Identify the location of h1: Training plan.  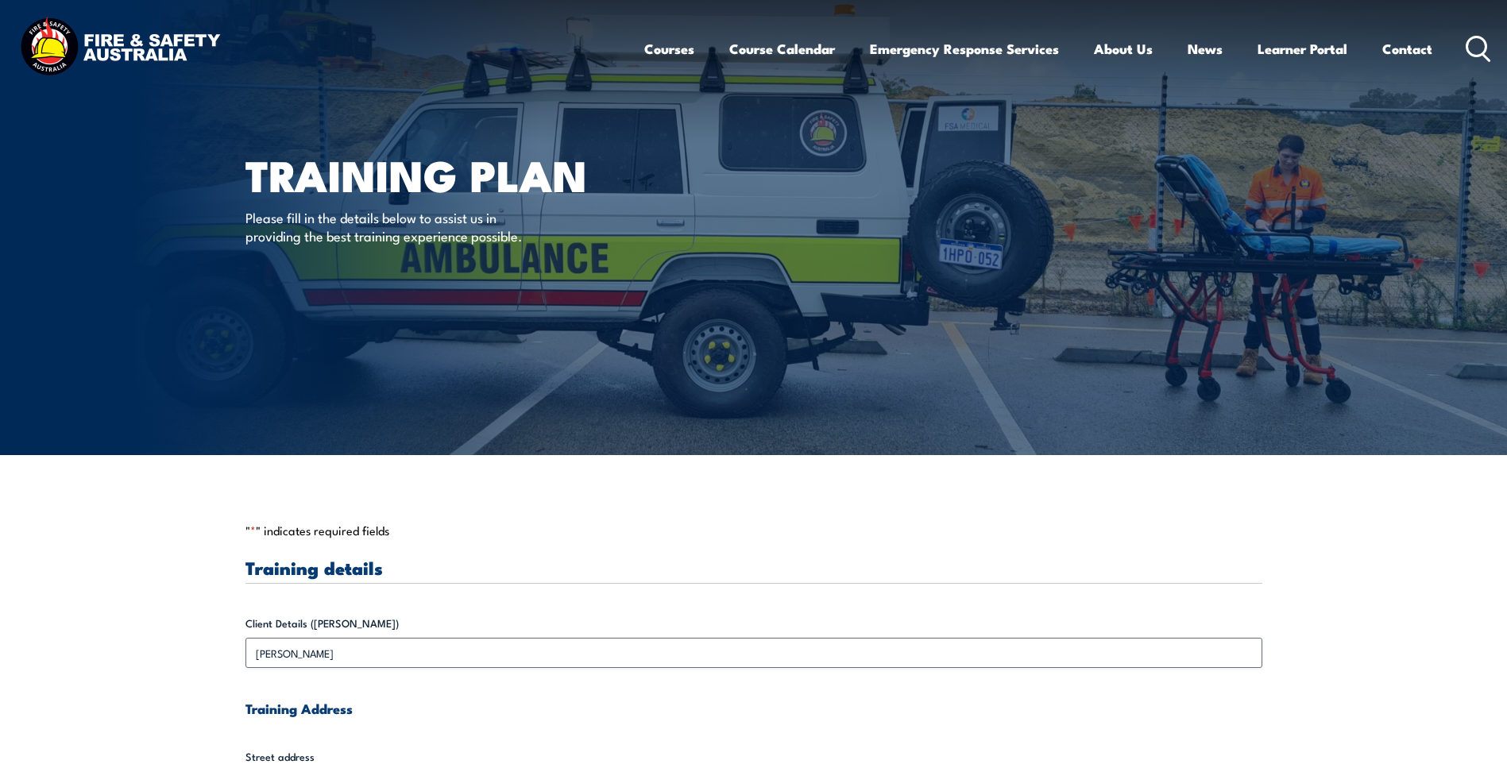
(442, 174).